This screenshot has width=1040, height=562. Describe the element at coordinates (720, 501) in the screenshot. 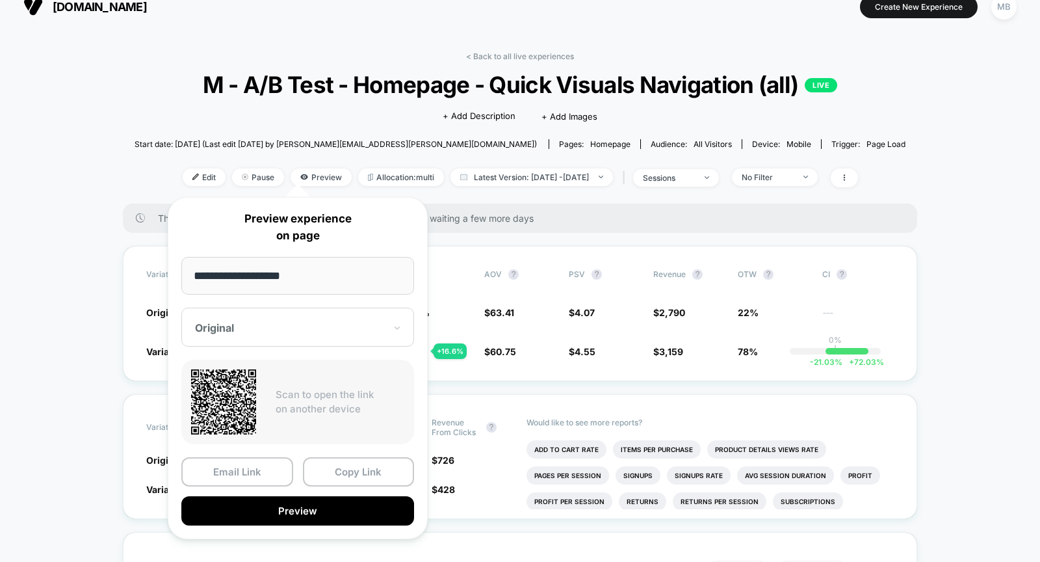

I see `li: Returns Per Session` at that location.